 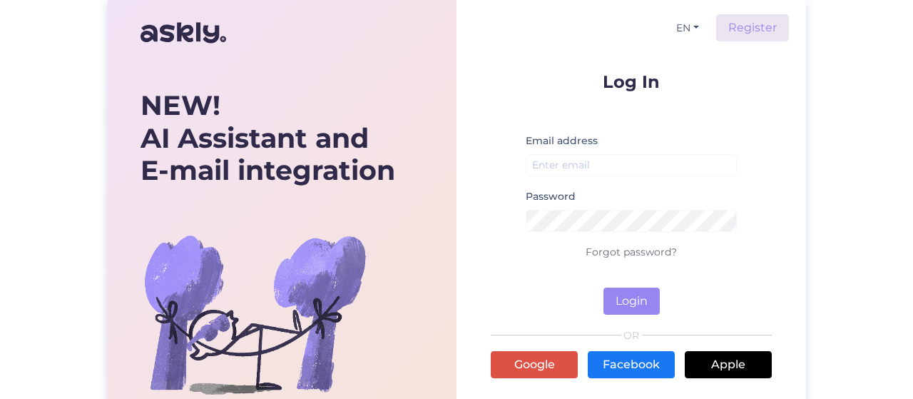 I want to click on label: Email address, so click(x=562, y=141).